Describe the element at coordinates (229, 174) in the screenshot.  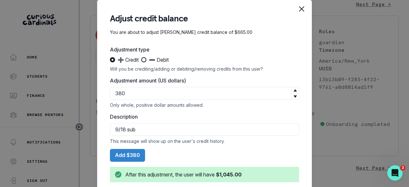
I see `b: $1,045.00` at that location.